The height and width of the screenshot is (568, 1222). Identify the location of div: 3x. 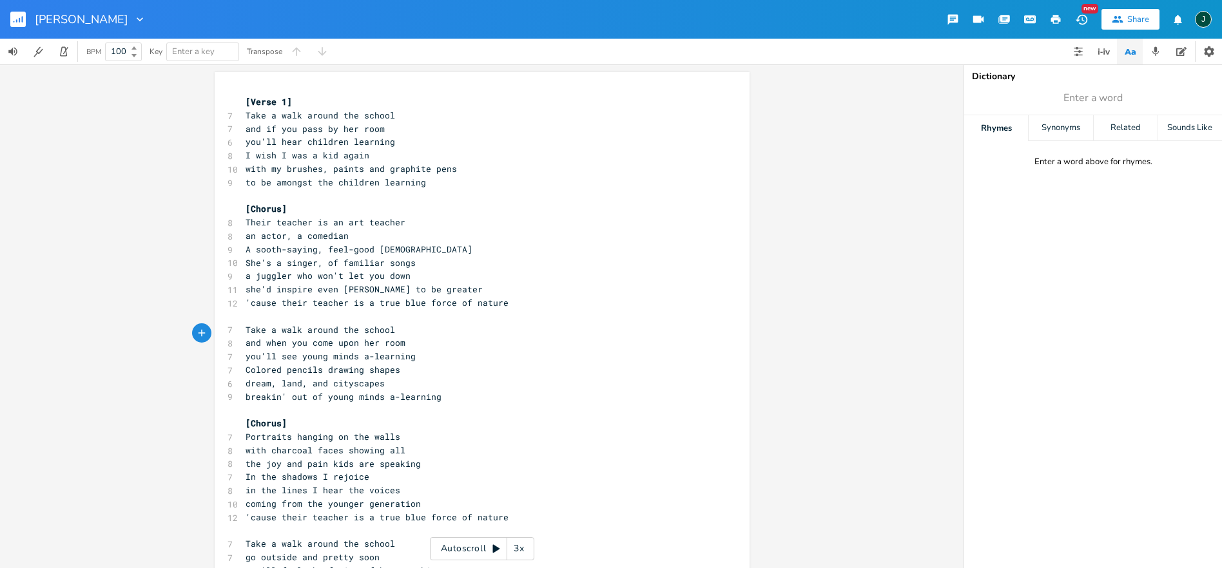
(519, 549).